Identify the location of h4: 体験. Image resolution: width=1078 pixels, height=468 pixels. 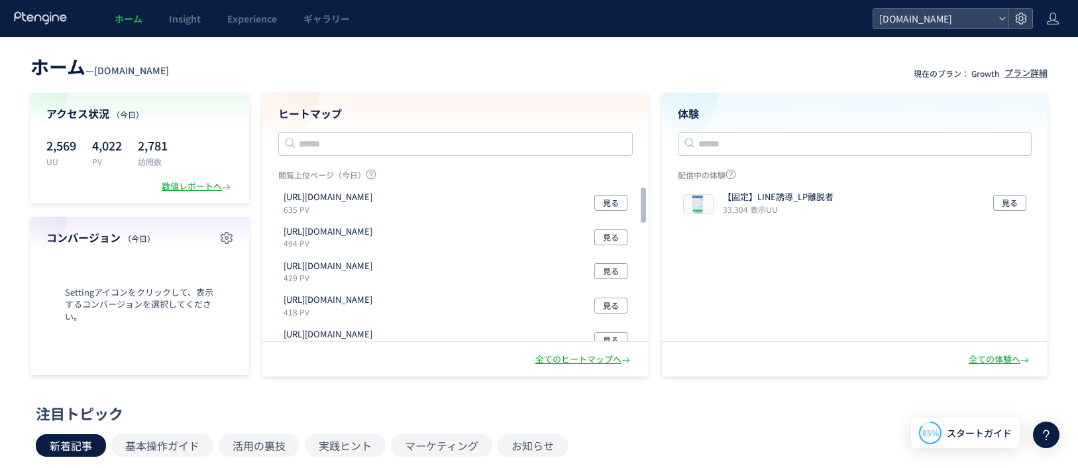
(855, 113).